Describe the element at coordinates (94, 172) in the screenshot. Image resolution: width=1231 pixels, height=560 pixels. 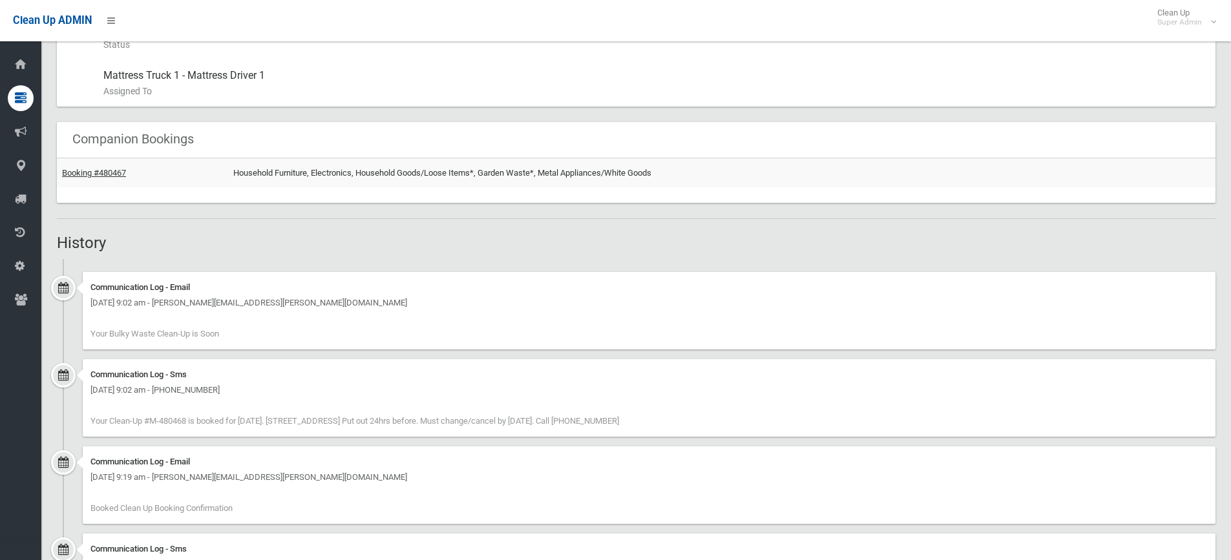
I see `a: Booking #480467` at that location.